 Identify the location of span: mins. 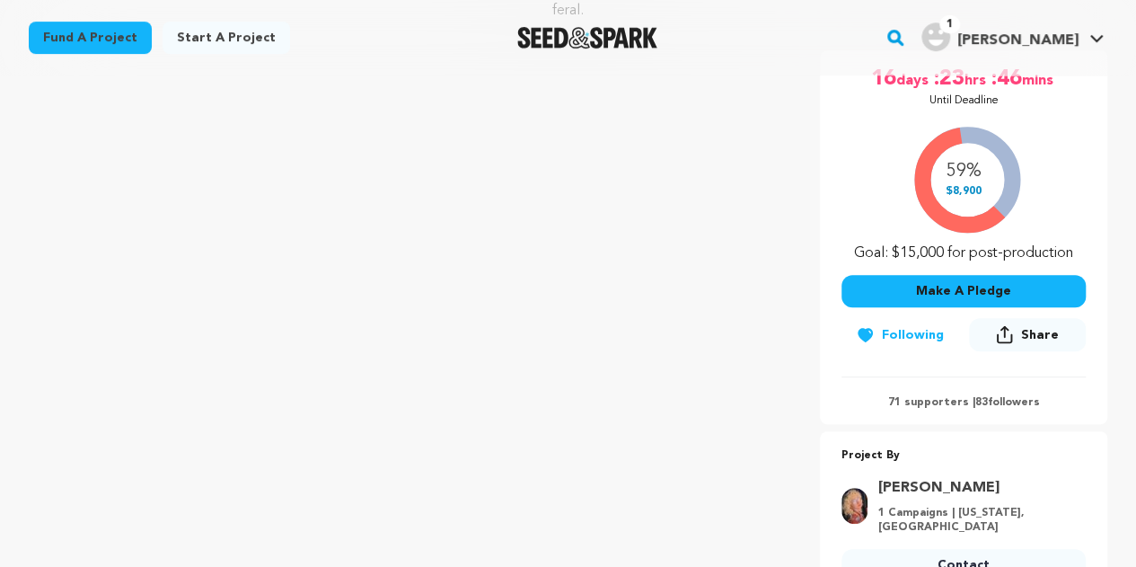
(1038, 79).